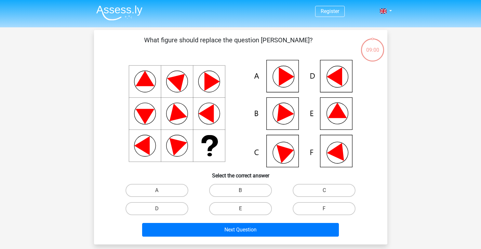 Image resolution: width=481 pixels, height=249 pixels. What do you see at coordinates (241, 173) in the screenshot?
I see `h6: Select the correct answer` at bounding box center [241, 173].